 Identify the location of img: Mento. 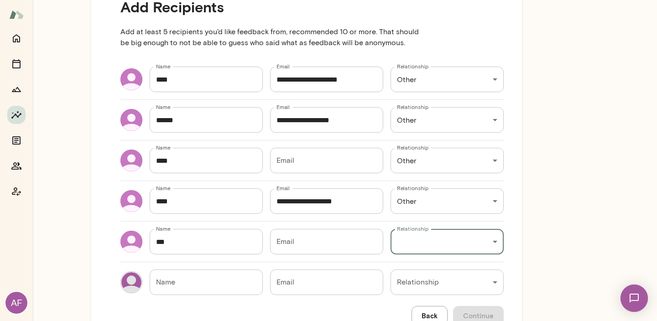
(16, 15).